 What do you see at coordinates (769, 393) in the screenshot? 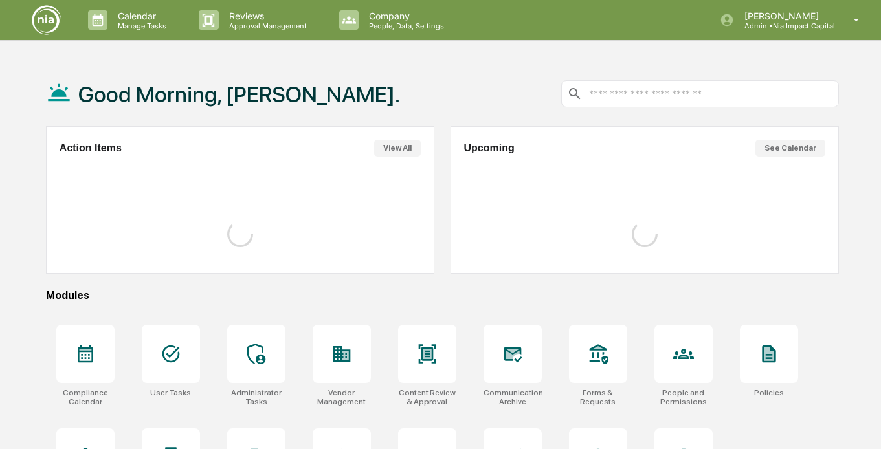
I see `div: Policies` at bounding box center [769, 393].